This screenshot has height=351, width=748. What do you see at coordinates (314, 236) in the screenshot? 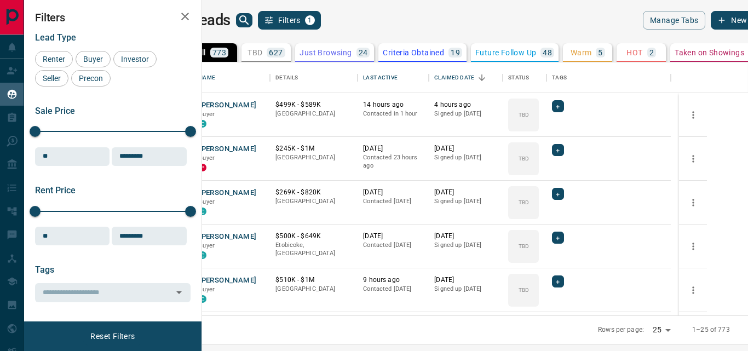
I see `p: $500K - $649K` at bounding box center [314, 236].